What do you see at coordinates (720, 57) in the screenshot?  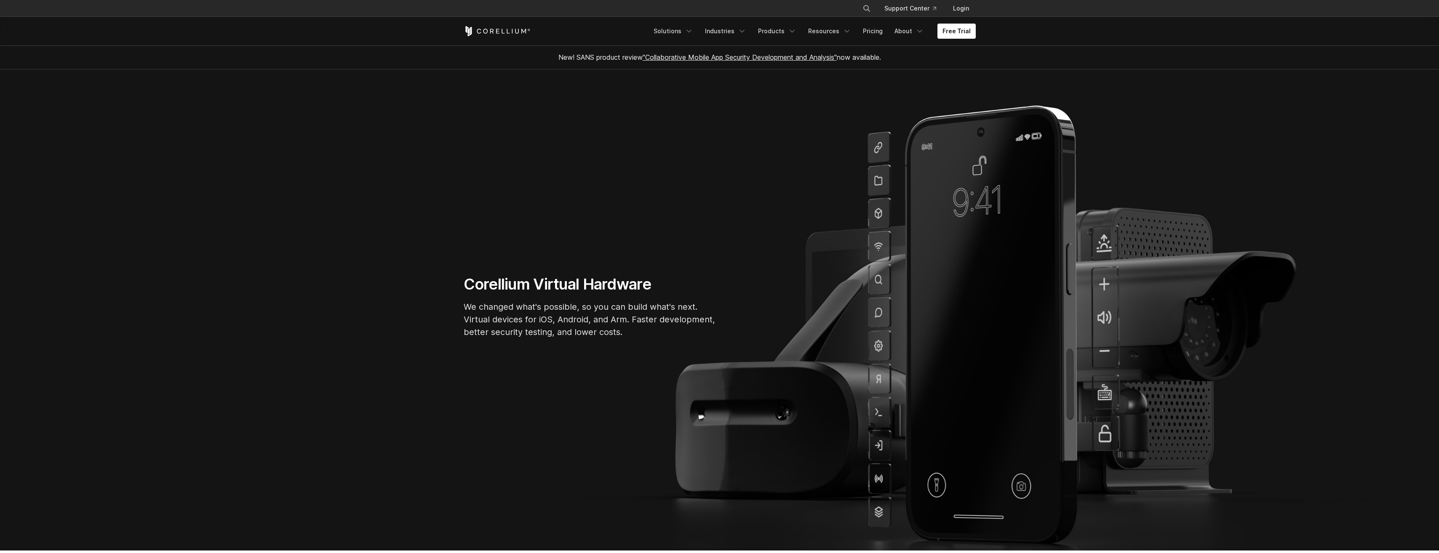 I see `span: New! SANS product review now available.` at bounding box center [720, 57].